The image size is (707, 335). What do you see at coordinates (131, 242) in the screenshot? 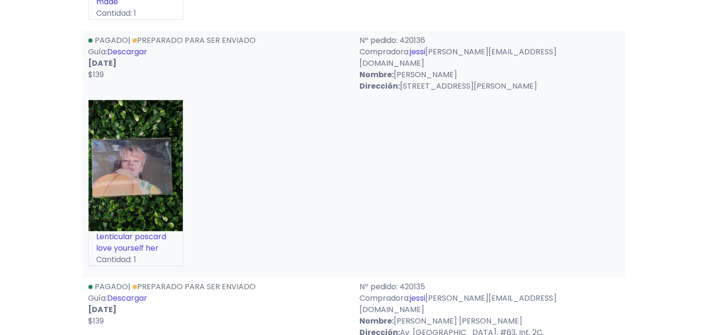
I see `a: Lenticular poscard love yourself her` at bounding box center [131, 242].